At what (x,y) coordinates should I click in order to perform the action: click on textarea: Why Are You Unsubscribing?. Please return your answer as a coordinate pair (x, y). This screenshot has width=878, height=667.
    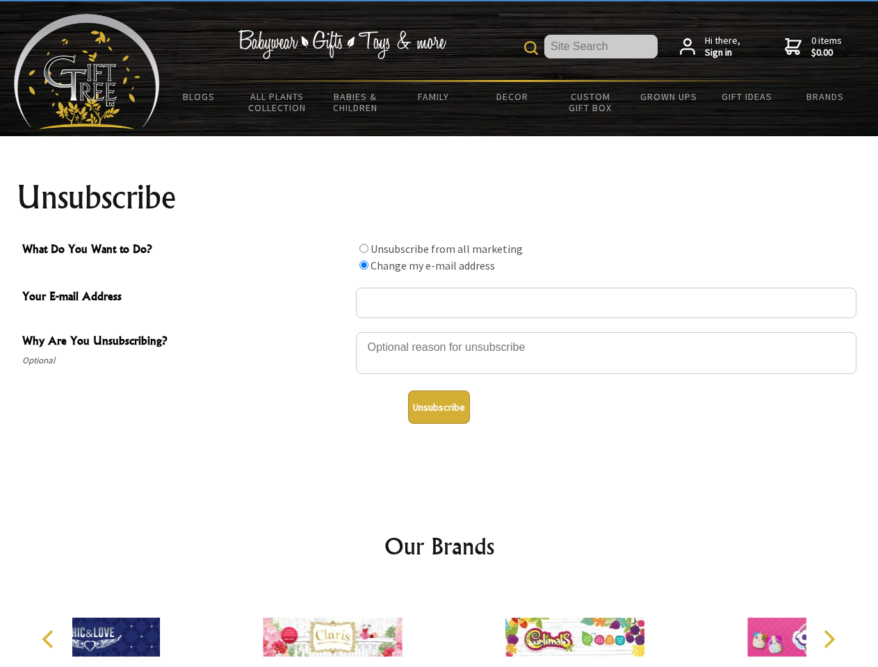
    Looking at the image, I should click on (606, 353).